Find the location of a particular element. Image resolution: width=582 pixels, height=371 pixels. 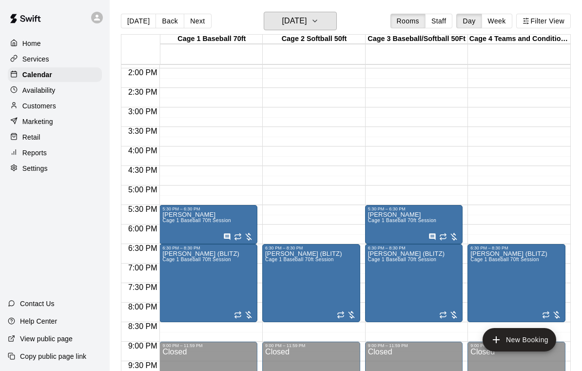

span: 7:30 PM is located at coordinates (143, 287).